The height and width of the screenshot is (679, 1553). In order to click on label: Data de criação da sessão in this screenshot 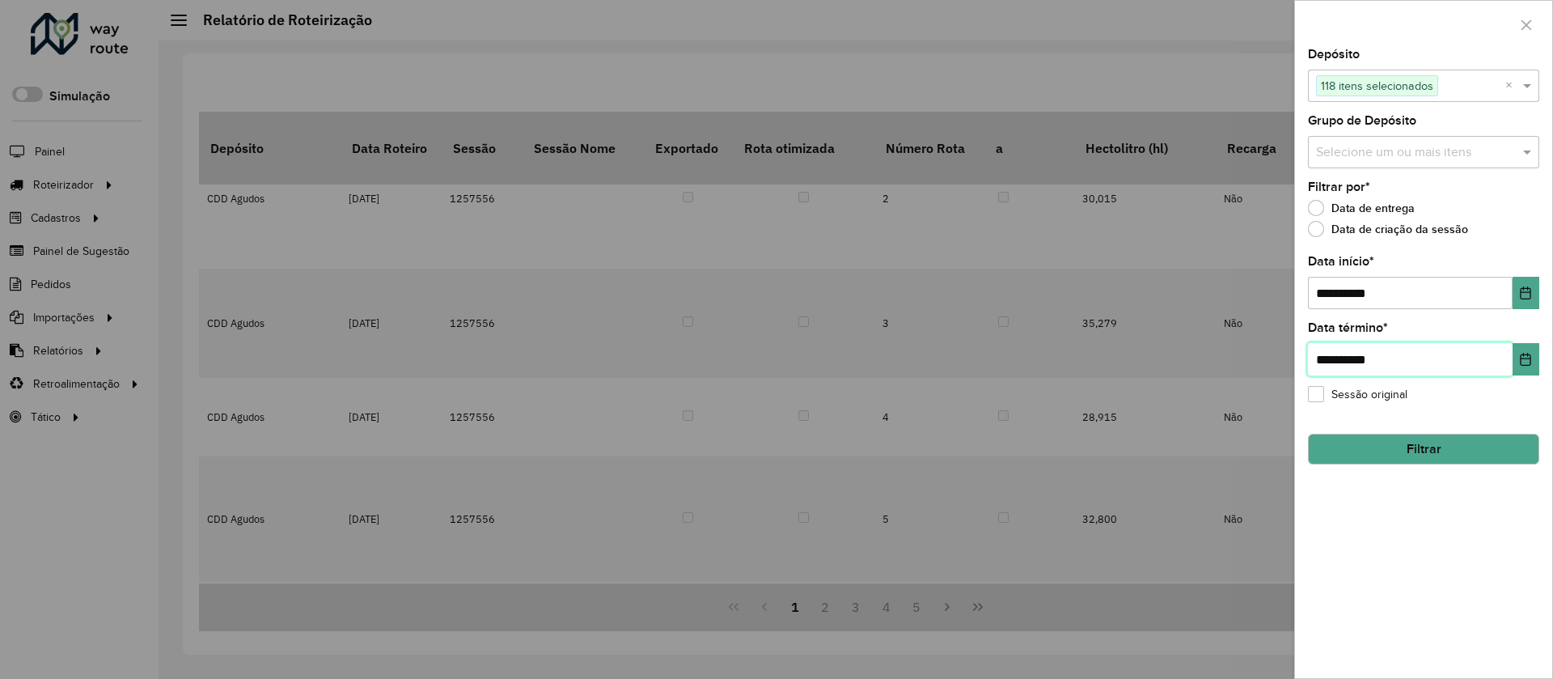, I will do `click(1388, 229)`.